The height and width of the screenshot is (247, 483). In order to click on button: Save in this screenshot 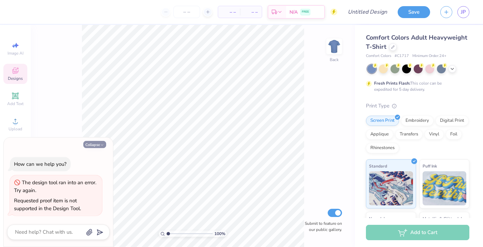, I will do `click(414, 12)`.